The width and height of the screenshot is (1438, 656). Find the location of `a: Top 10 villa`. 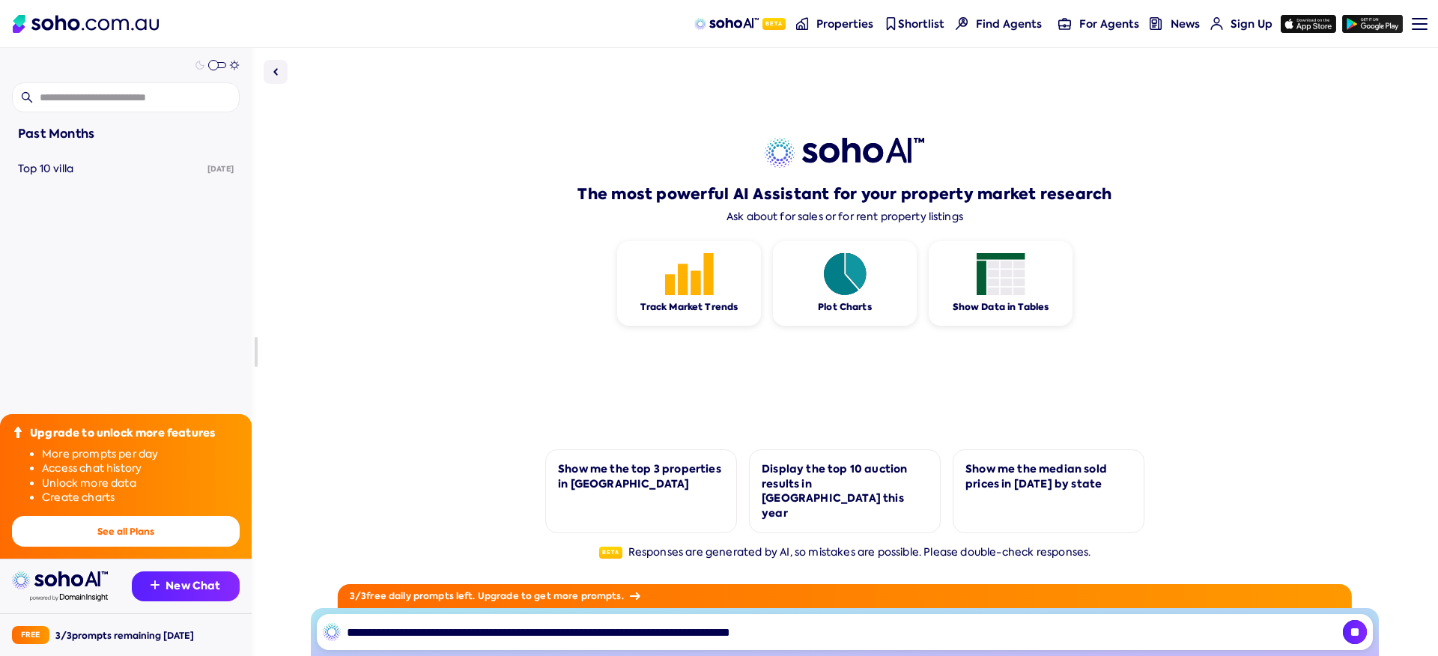

a: Top 10 villa is located at coordinates (106, 169).